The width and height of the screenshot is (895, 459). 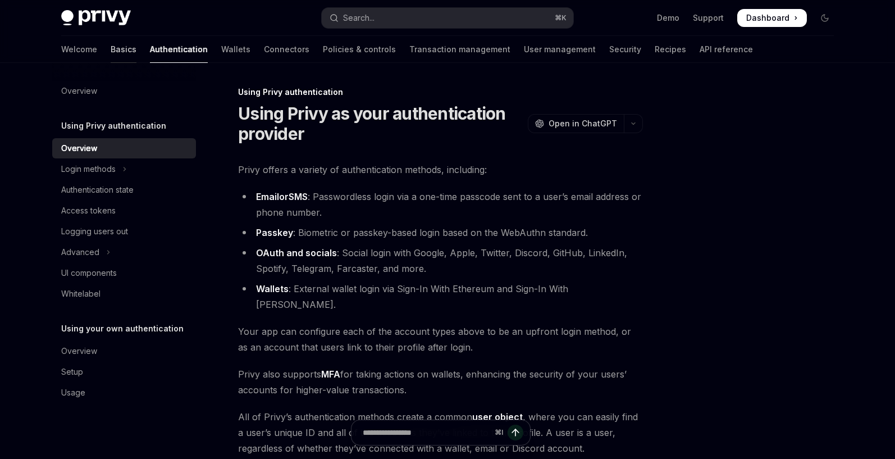 What do you see at coordinates (73, 393) in the screenshot?
I see `div: Usage` at bounding box center [73, 393].